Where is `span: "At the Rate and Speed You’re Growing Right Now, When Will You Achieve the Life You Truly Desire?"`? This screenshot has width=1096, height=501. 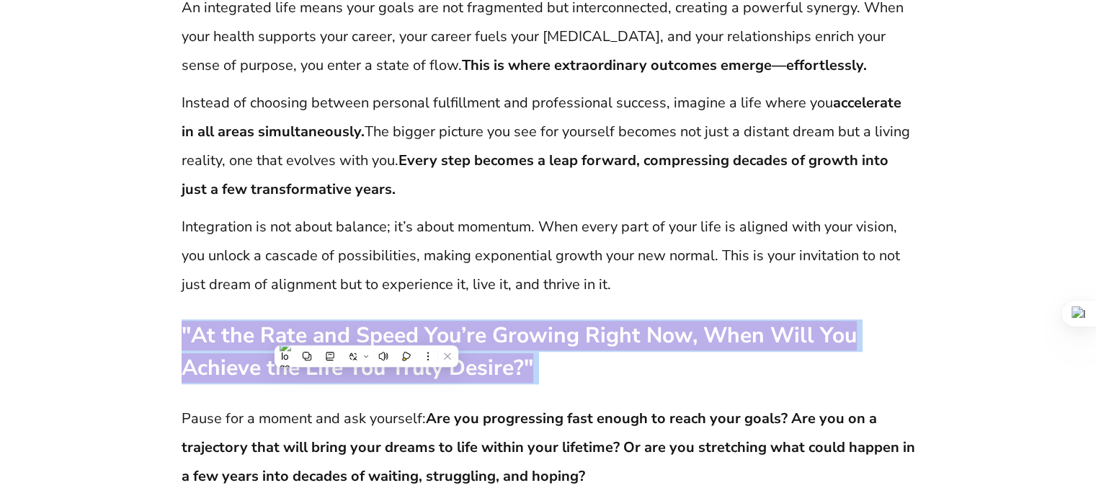
span: "At the Rate and Speed You’re Growing Right Now, When Will You Achieve the Life You Truly Desire?" is located at coordinates (519, 352).